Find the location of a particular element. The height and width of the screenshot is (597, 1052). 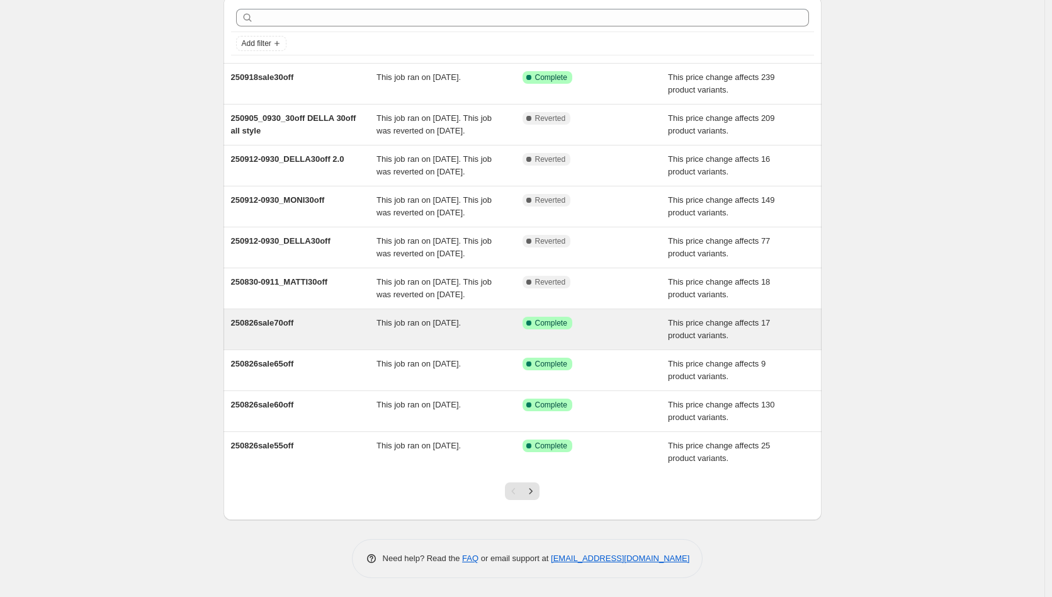

span: or email support at is located at coordinates (514, 558).